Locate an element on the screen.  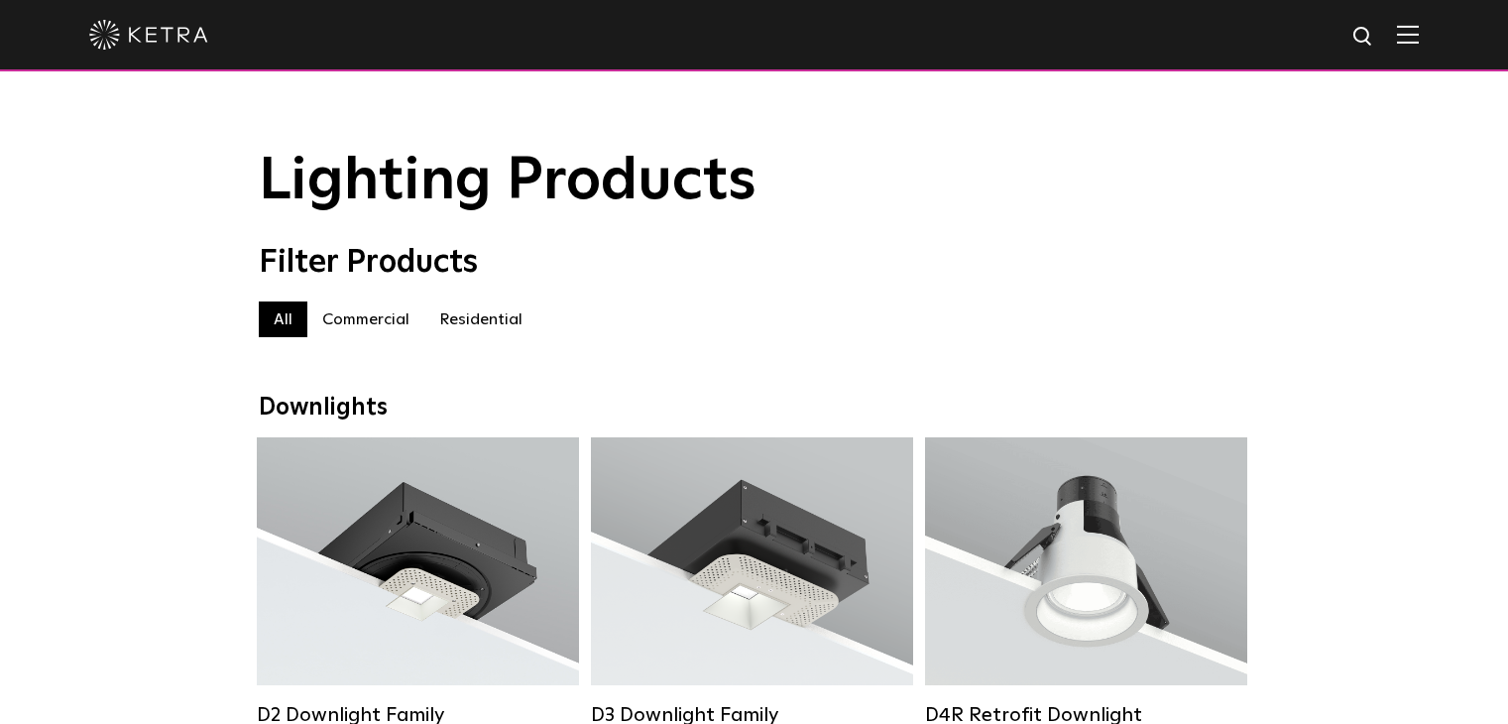
div: Downlights is located at coordinates (754, 407).